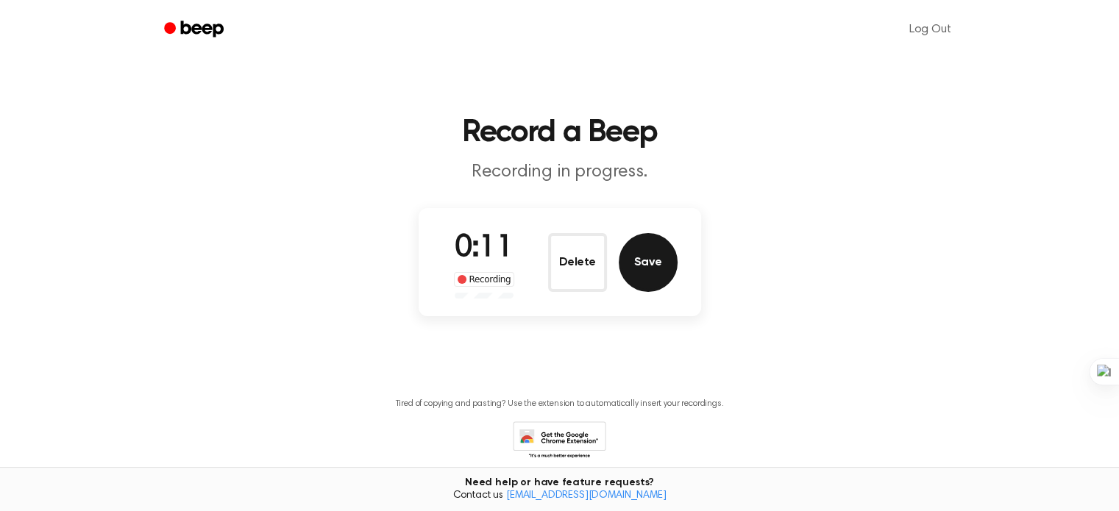 The image size is (1119, 511). Describe the element at coordinates (560, 404) in the screenshot. I see `p: Tired of copying and pasting? Use the extension to automatically insert your recordings.` at that location.